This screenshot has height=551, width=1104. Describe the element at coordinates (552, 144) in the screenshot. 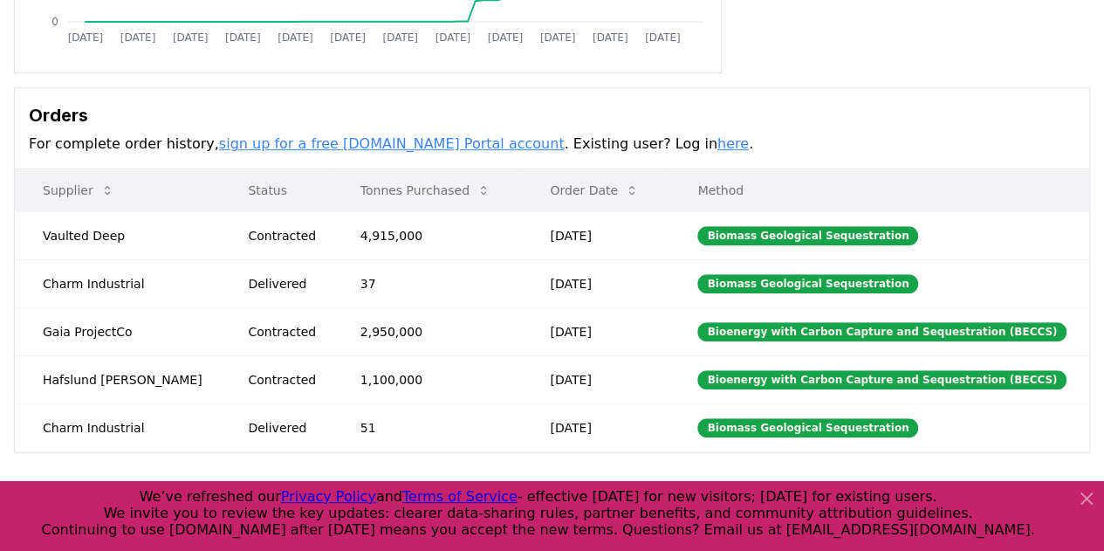

I see `p: For complete order history, . Existing user? Log in .` at that location.